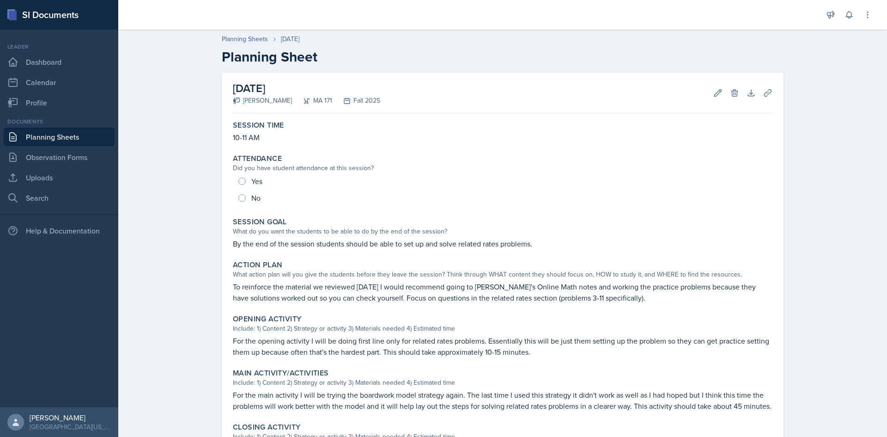 This screenshot has width=887, height=437. What do you see at coordinates (260, 222) in the screenshot?
I see `label: Session Goal` at bounding box center [260, 222].